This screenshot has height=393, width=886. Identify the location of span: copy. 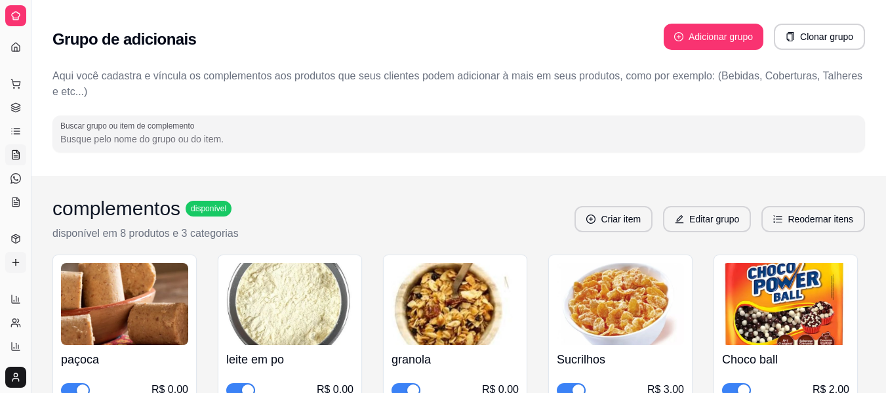
(790, 37).